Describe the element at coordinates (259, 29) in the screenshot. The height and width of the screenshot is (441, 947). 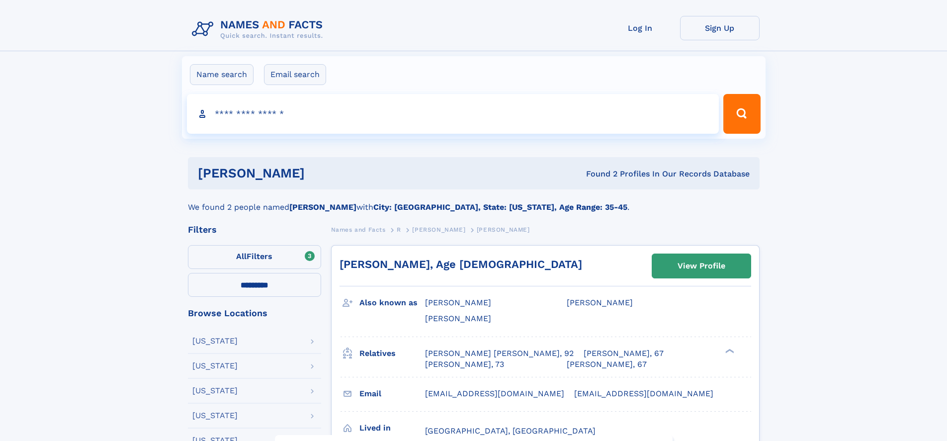
I see `img: Logo Names and Facts` at that location.